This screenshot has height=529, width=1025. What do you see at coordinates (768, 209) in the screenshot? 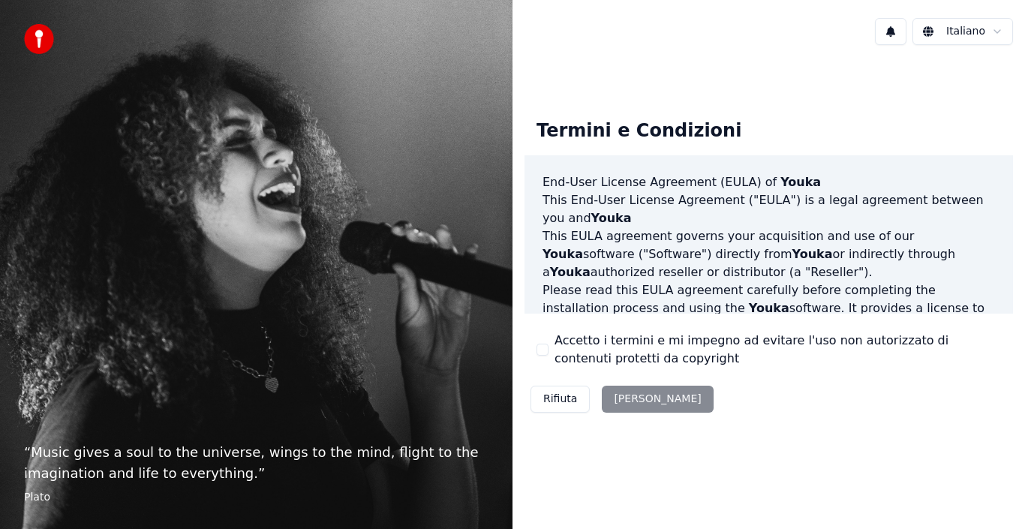
I see `p: This End-User License Agreement ("EULA") is a legal agreement between you and` at bounding box center [768, 209].